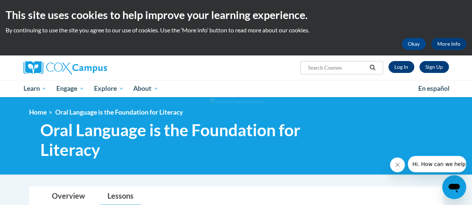 The image size is (472, 205). What do you see at coordinates (236, 102) in the screenshot?
I see `img: Section background` at bounding box center [236, 102].